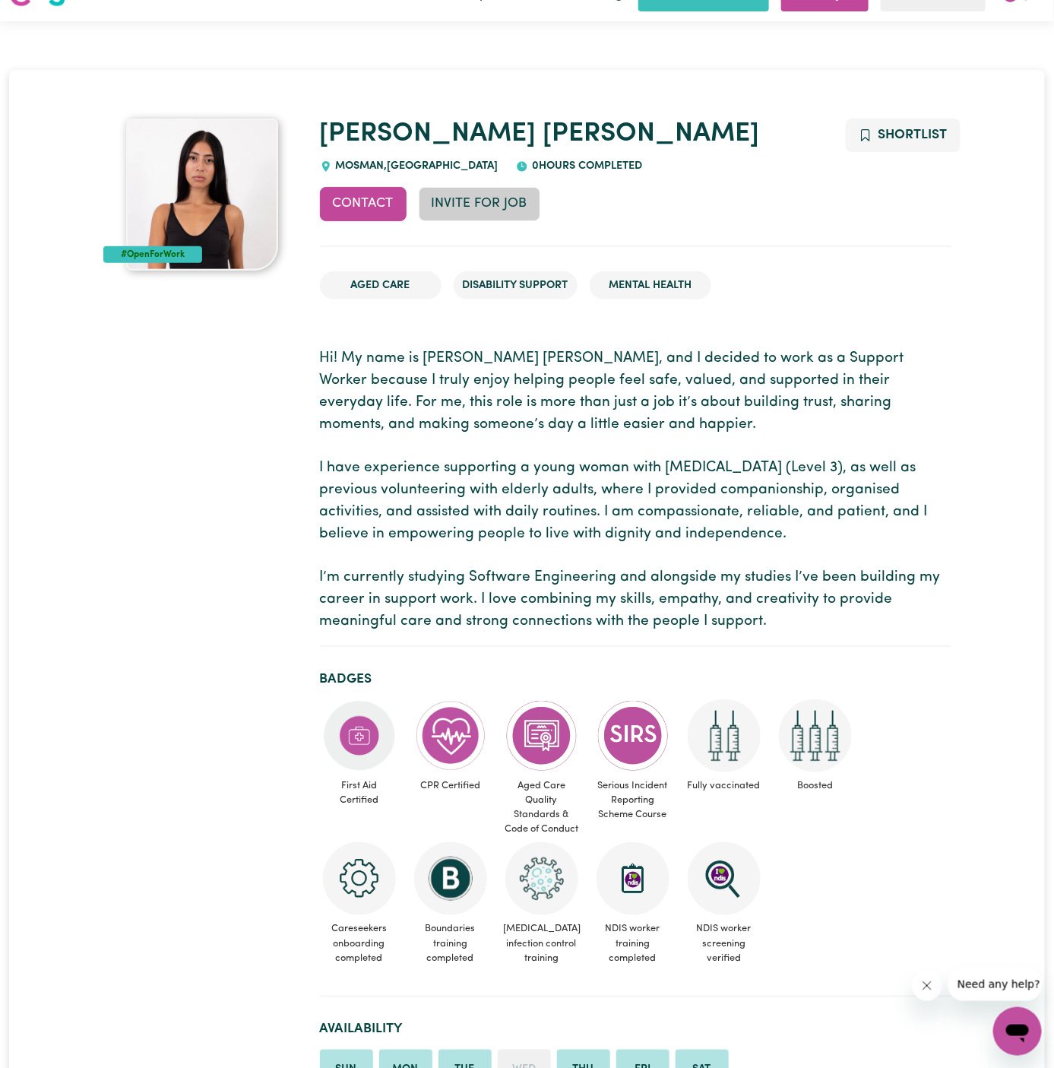 The image size is (1054, 1068). What do you see at coordinates (635, 1029) in the screenshot?
I see `h2: Availability` at bounding box center [635, 1029].